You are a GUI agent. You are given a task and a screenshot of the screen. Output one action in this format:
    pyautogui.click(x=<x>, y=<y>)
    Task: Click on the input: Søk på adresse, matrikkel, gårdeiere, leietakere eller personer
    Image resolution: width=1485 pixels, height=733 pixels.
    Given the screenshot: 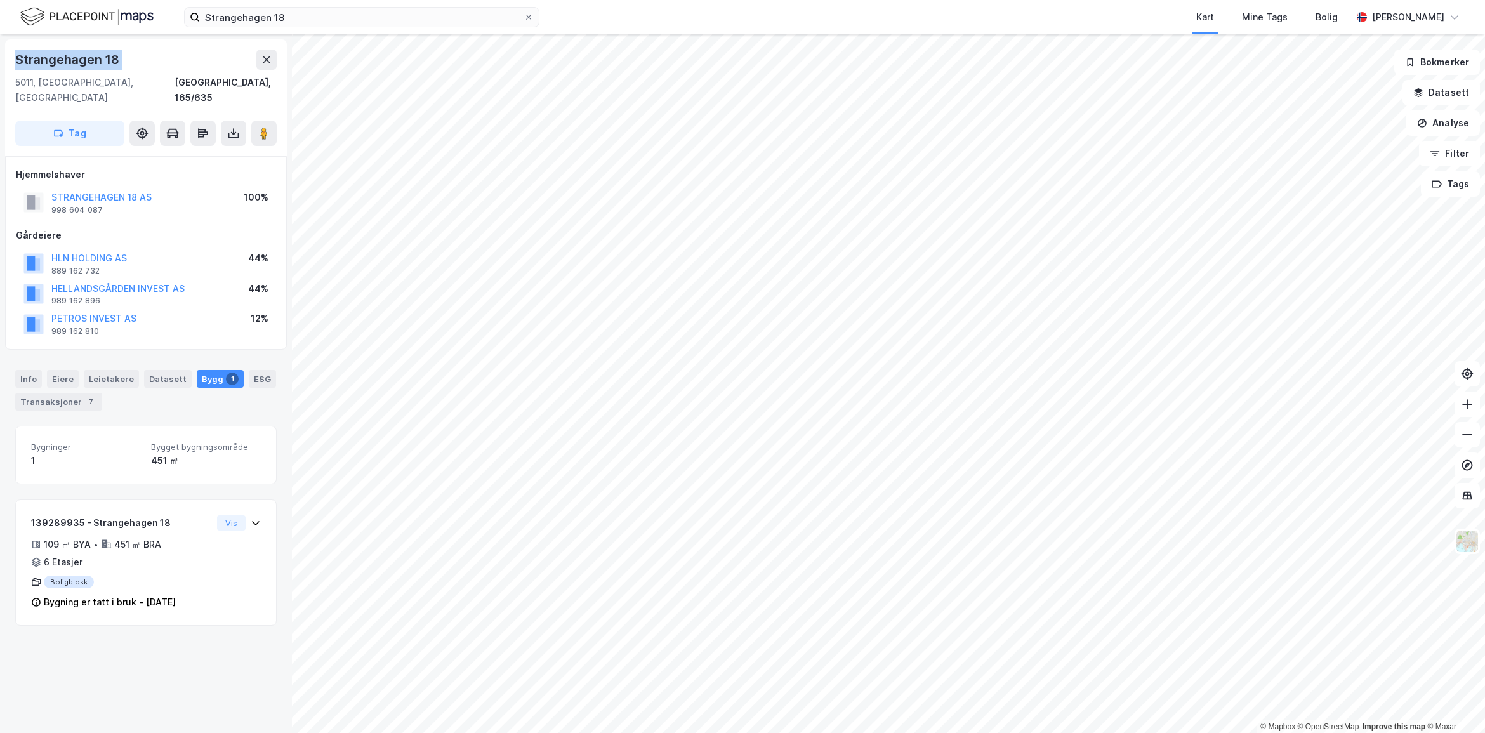 What is the action you would take?
    pyautogui.click(x=362, y=17)
    